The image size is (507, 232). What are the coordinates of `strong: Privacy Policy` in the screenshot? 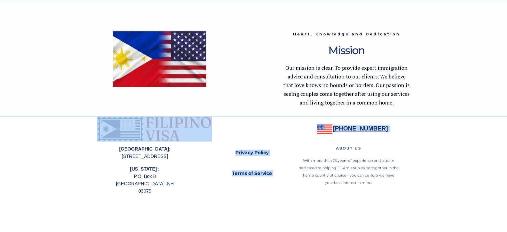 It's located at (252, 152).